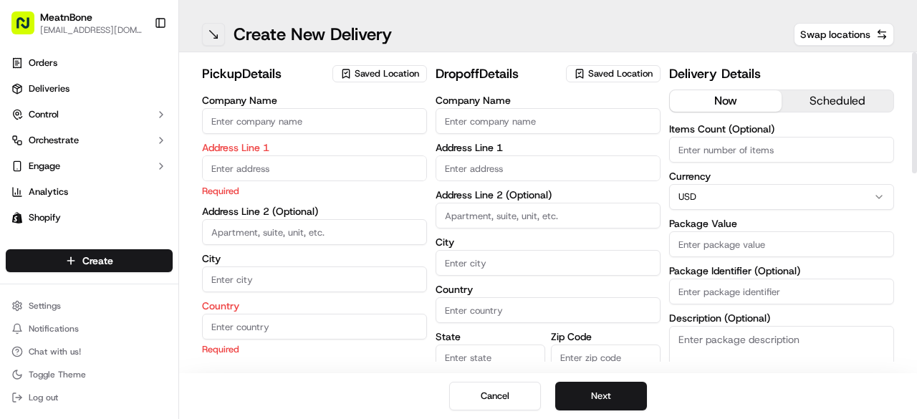 This screenshot has height=419, width=917. Describe the element at coordinates (782, 176) in the screenshot. I see `label: Currency` at that location.